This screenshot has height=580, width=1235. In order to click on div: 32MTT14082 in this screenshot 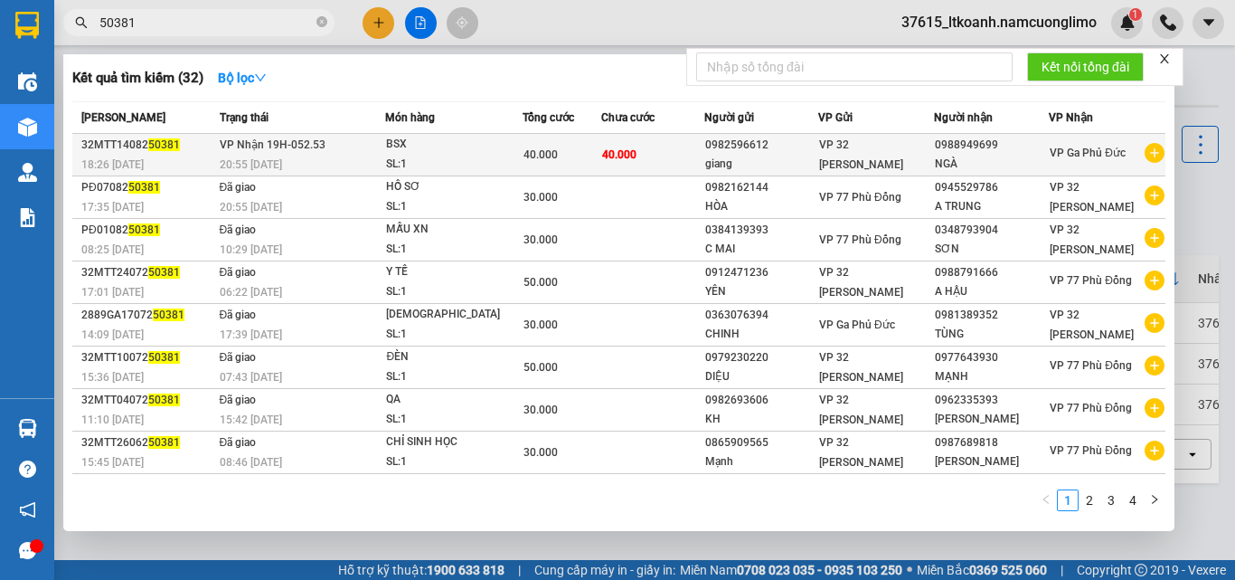, I will do `click(147, 145)`.